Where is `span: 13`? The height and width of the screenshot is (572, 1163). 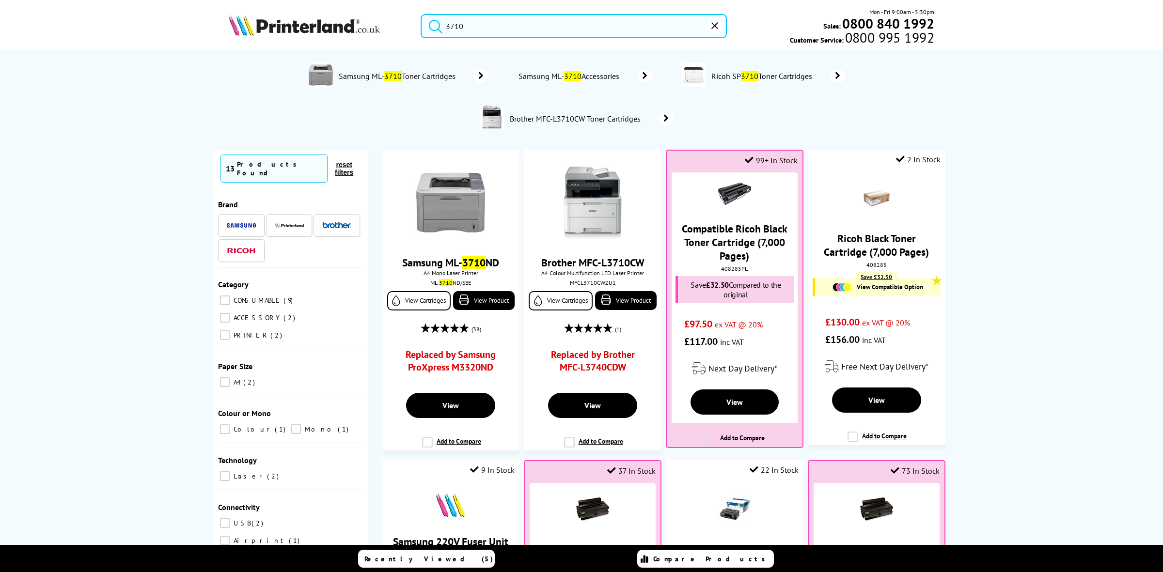 span: 13 is located at coordinates (230, 169).